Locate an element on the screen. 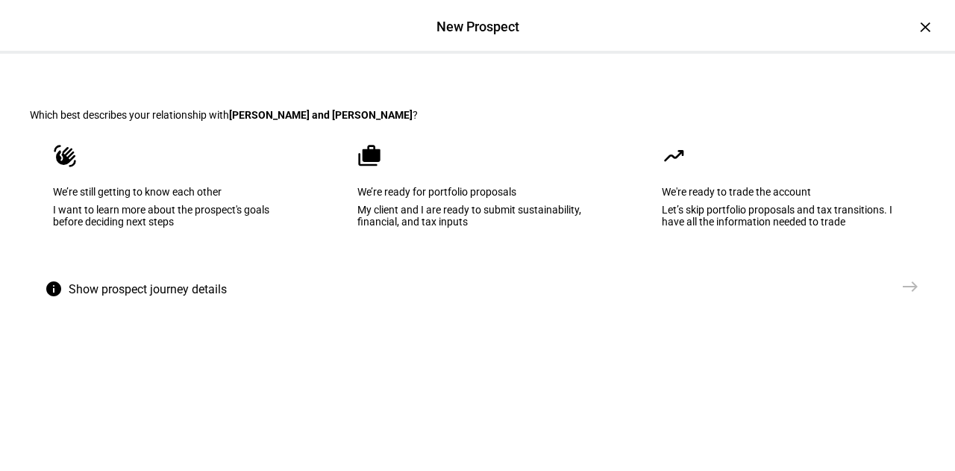  div: We're ready to trade the account is located at coordinates (782, 192).